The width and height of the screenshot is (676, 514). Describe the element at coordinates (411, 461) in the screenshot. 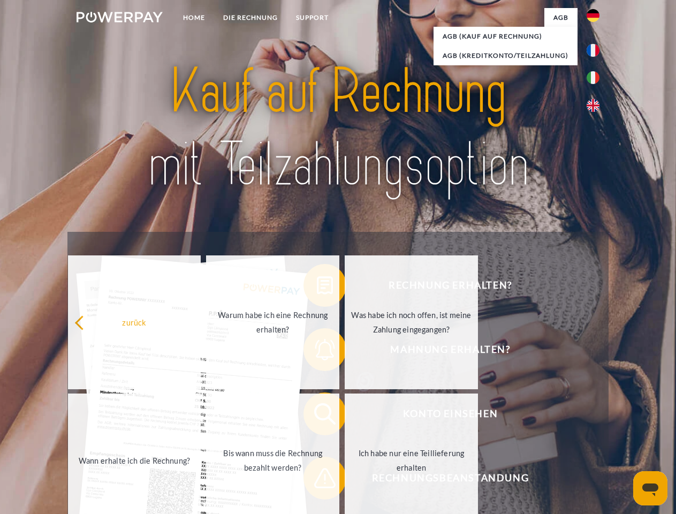

I see `div: Ich habe nur eine Teillieferung erhalten` at that location.